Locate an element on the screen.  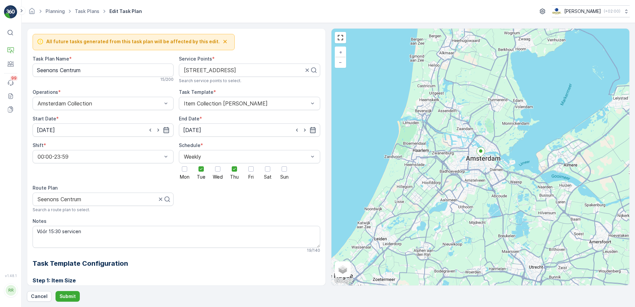
p: 19 / 140 is located at coordinates (313, 250).